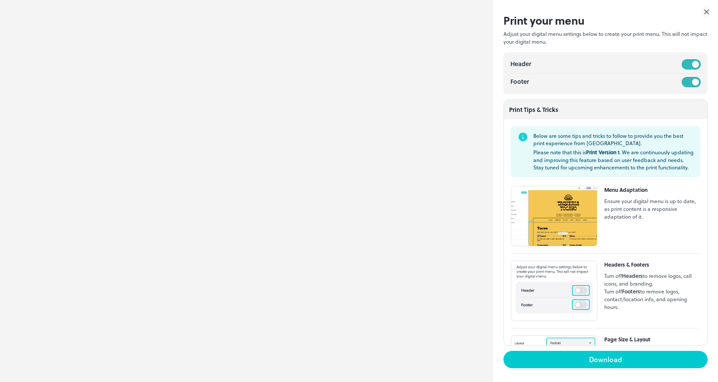 This screenshot has width=718, height=382. I want to click on div: Below are some tips and tricks to follow to provide you the best print experience from [GEOGRAPHI..., so click(613, 152).